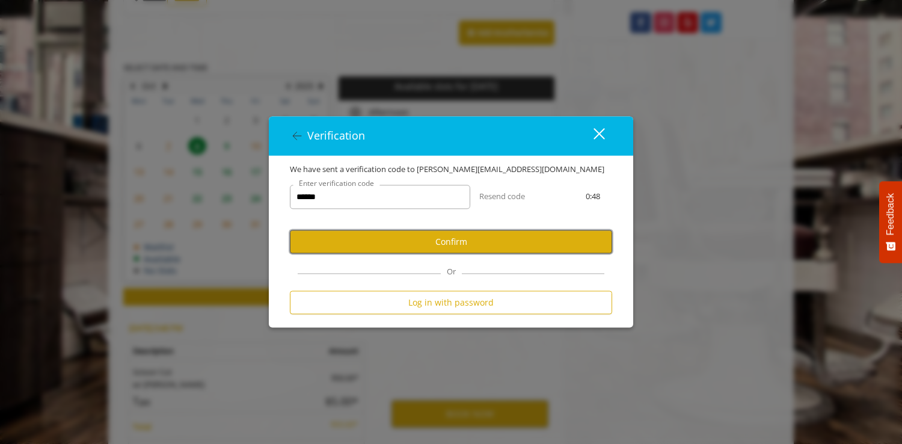 This screenshot has width=902, height=444. What do you see at coordinates (451, 302) in the screenshot?
I see `button: Log in with password` at bounding box center [451, 302].